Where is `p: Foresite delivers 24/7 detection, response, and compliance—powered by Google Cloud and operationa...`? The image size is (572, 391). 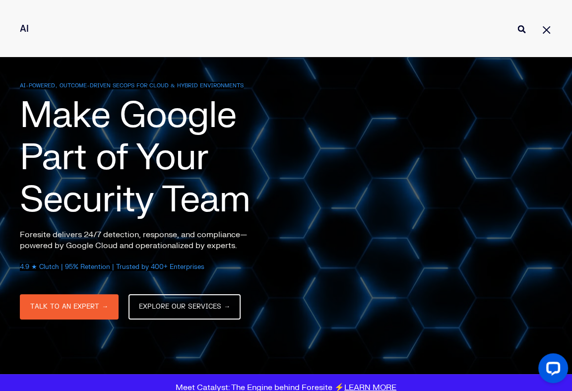
p: Foresite delivers 24/7 detection, response, and compliance—powered by Google Cloud and operationa... is located at coordinates (144, 240).